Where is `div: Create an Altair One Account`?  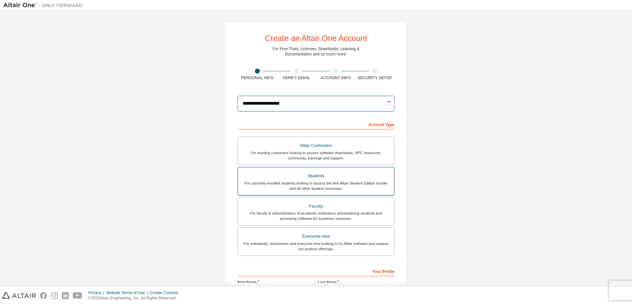 div: Create an Altair One Account is located at coordinates (316, 38).